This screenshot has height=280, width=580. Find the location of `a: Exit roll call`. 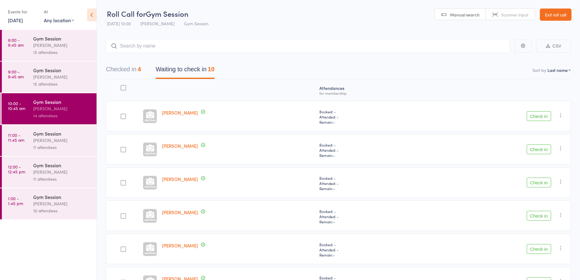

a: Exit roll call is located at coordinates (556, 15).